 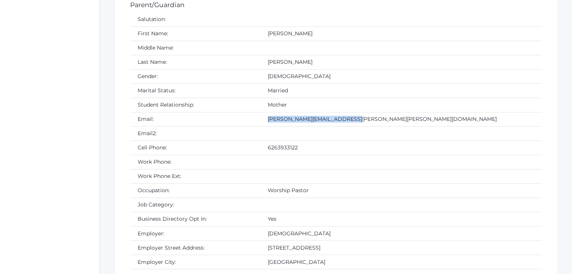 I want to click on td: Married, so click(x=401, y=91).